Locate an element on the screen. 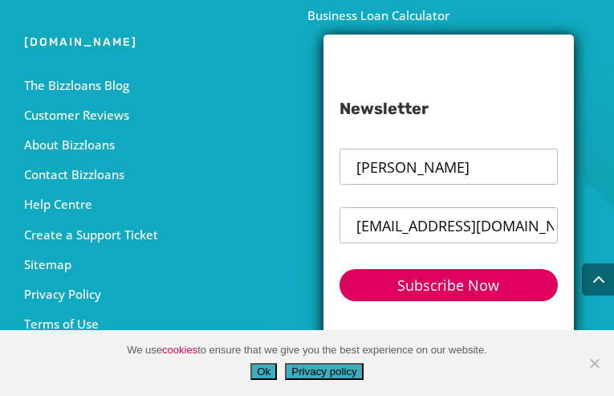  div: Terms of Use is located at coordinates (165, 324).